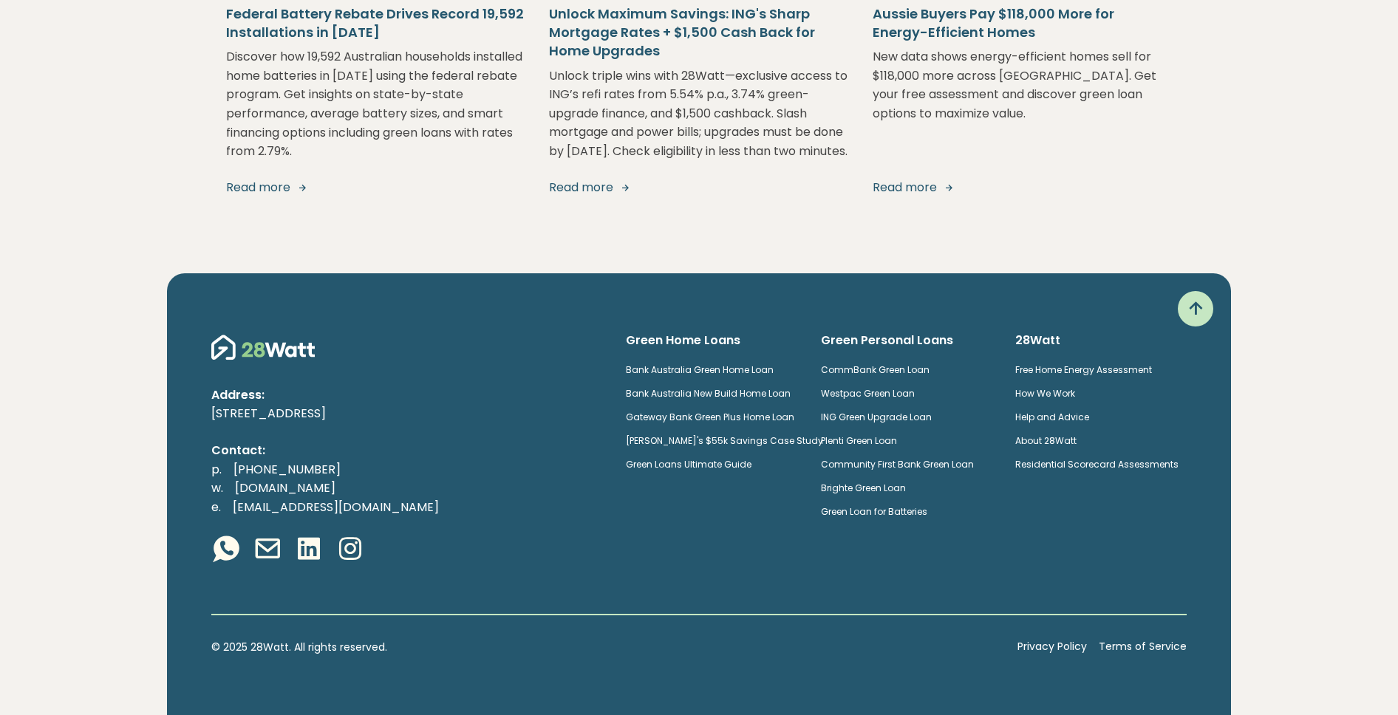 This screenshot has width=1398, height=715. I want to click on a: Gateway Bank Green Plus Home Loan, so click(710, 417).